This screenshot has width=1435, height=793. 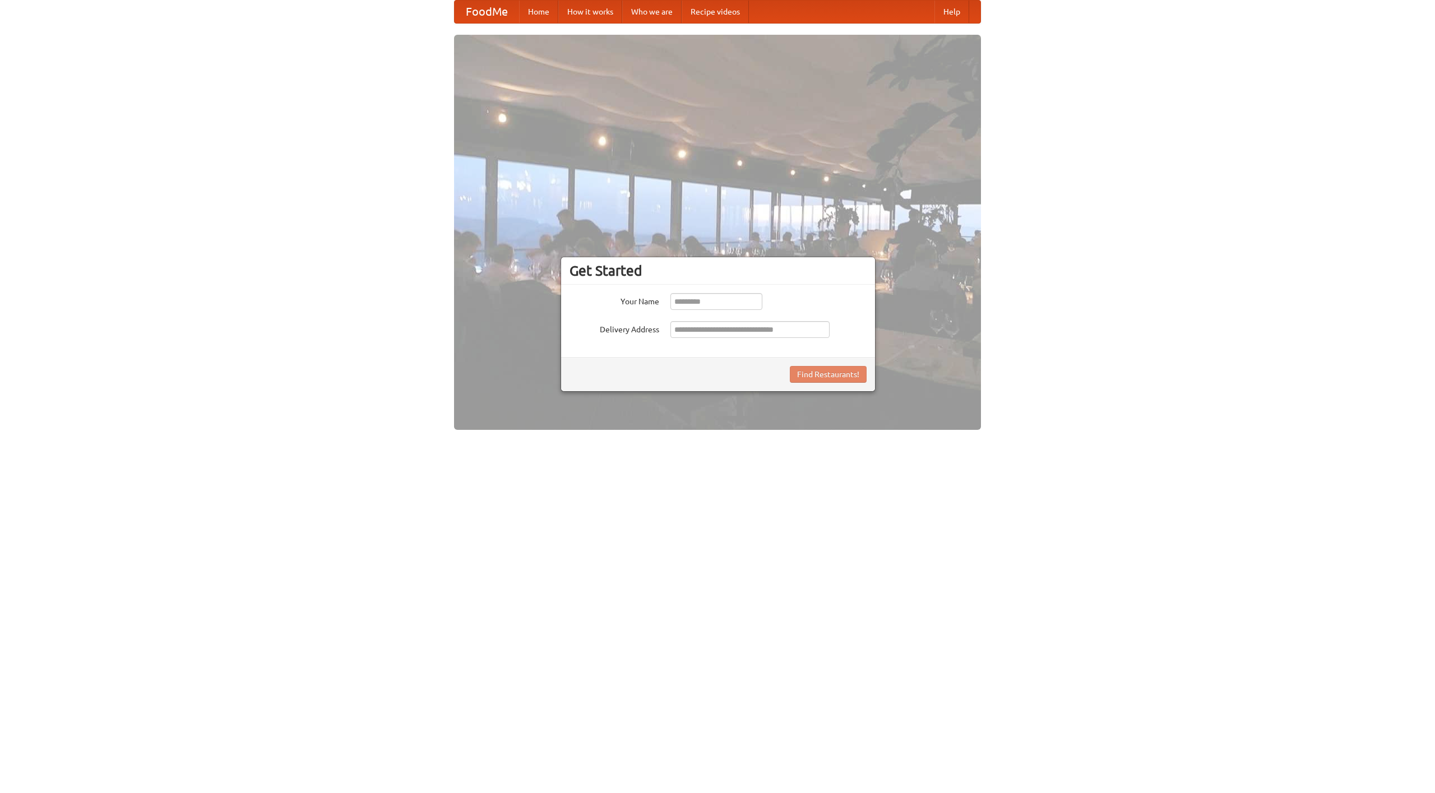 What do you see at coordinates (652, 12) in the screenshot?
I see `a: Who we are` at bounding box center [652, 12].